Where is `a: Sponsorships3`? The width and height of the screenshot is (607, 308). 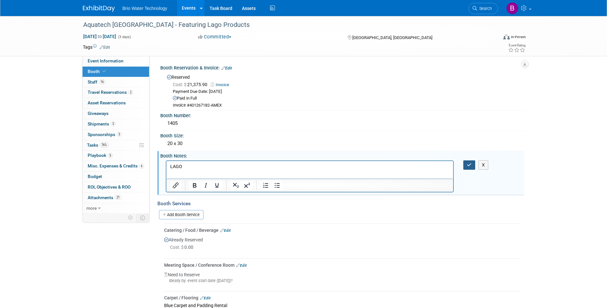
a: Sponsorships3 is located at coordinates (116, 135).